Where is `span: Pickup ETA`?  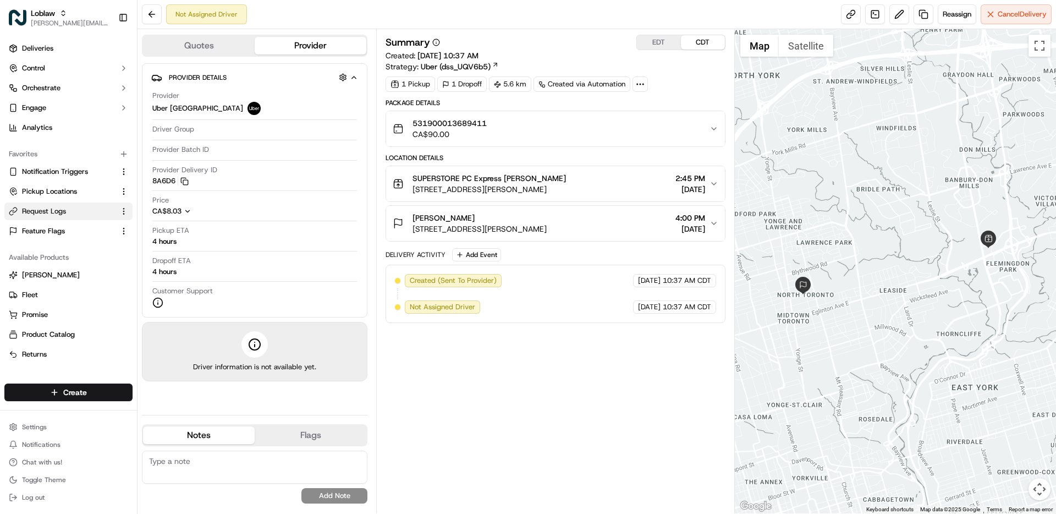
span: Pickup ETA is located at coordinates (171, 231).